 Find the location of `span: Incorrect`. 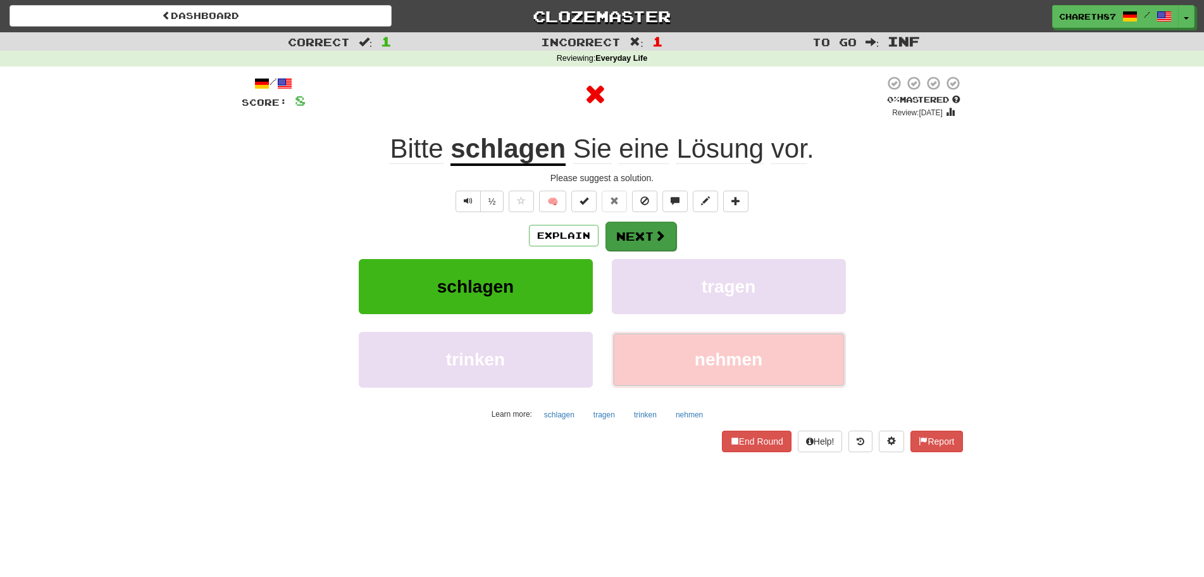

span: Incorrect is located at coordinates (581, 42).